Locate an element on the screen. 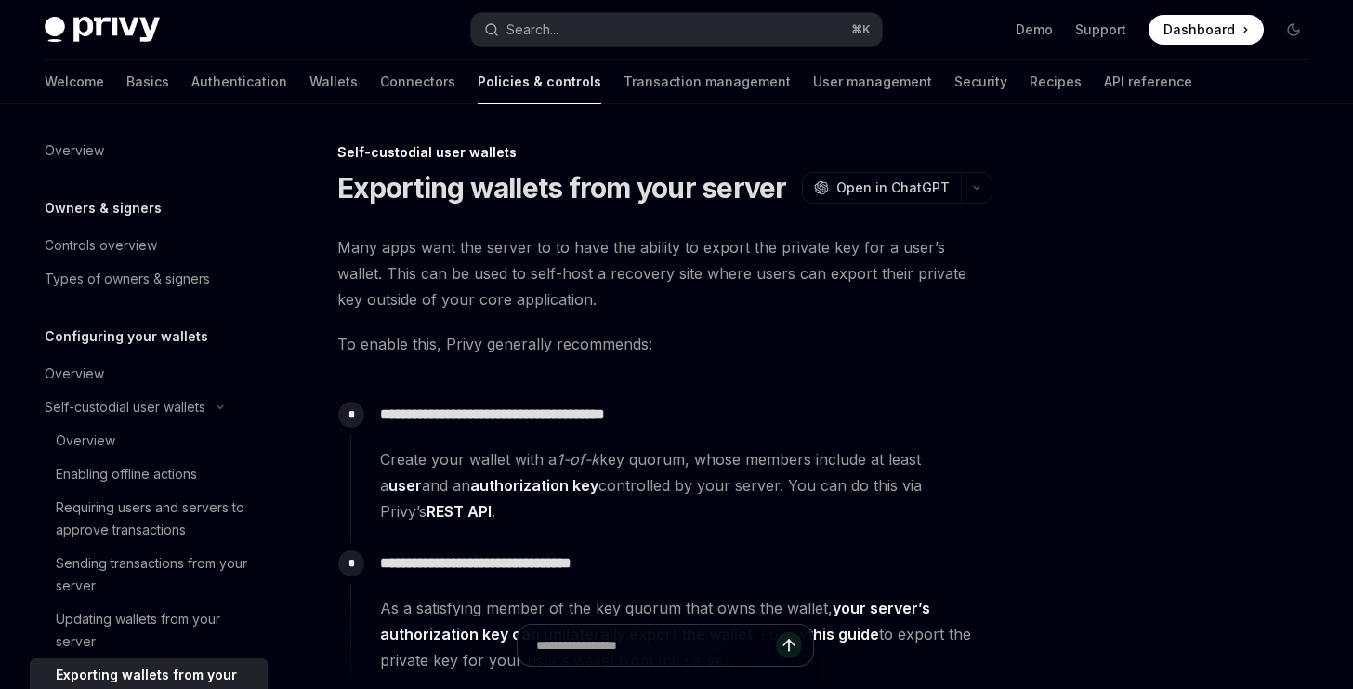 This screenshot has height=689, width=1353. a: Sending transactions from your server is located at coordinates (149, 574).